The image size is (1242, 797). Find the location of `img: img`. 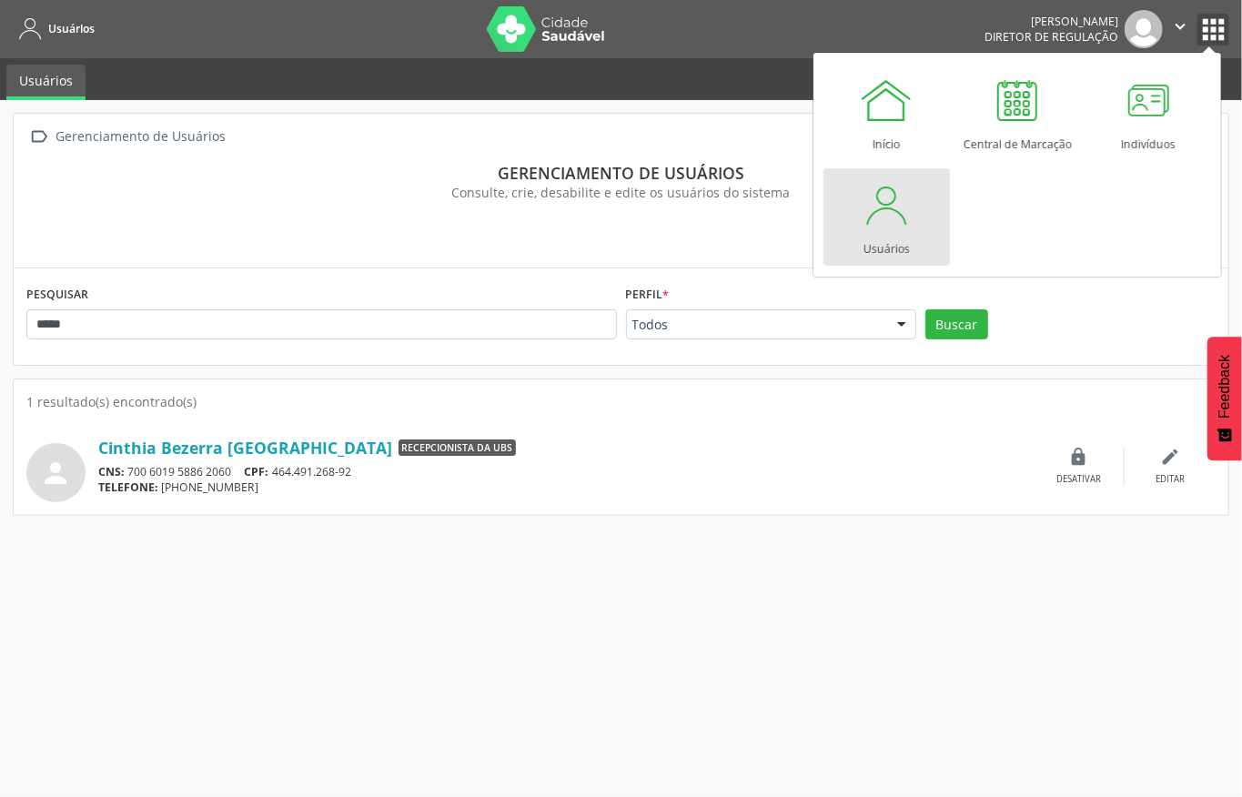

img: img is located at coordinates (1144, 29).